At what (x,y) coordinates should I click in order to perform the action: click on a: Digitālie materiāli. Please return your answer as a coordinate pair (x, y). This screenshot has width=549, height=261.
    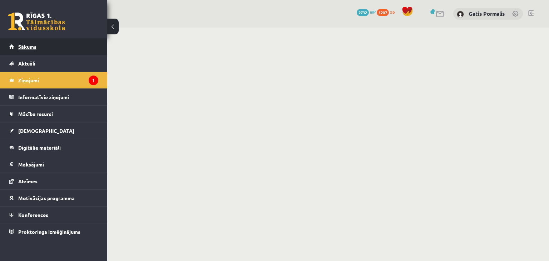
    Looking at the image, I should click on (54, 147).